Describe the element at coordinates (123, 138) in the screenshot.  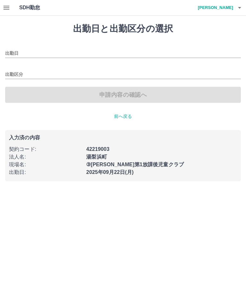
I see `p: 入力済の内容` at that location.